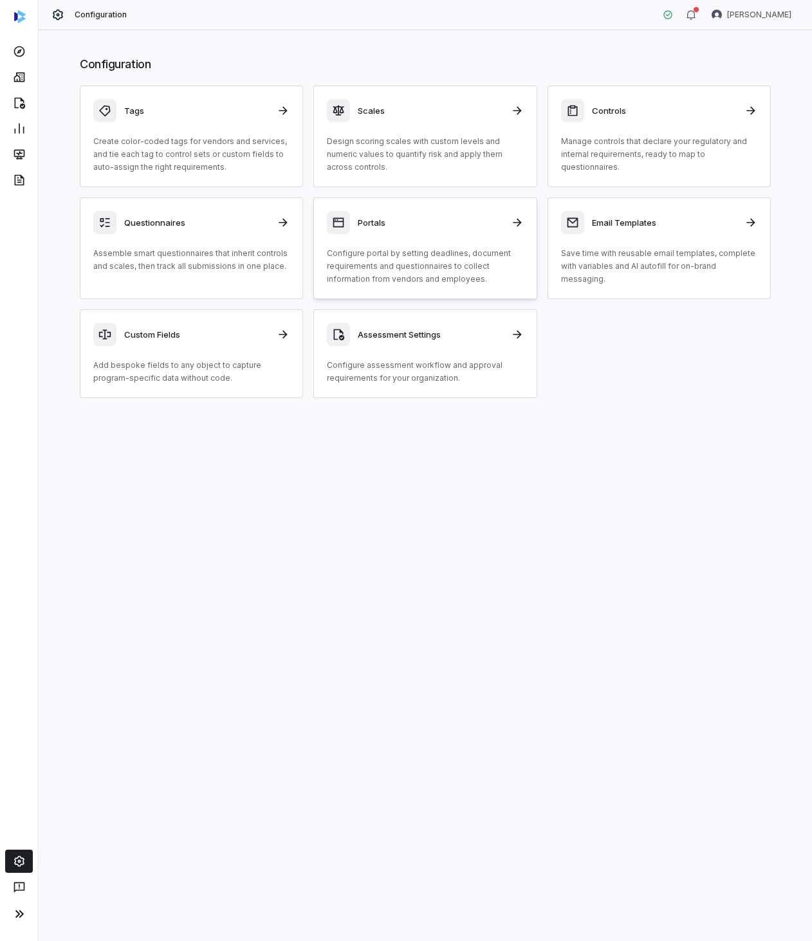 This screenshot has width=812, height=941. I want to click on a: QuestionnairesAssemble smart questionnaires that inherit controls and scales, then track all subm..., so click(191, 248).